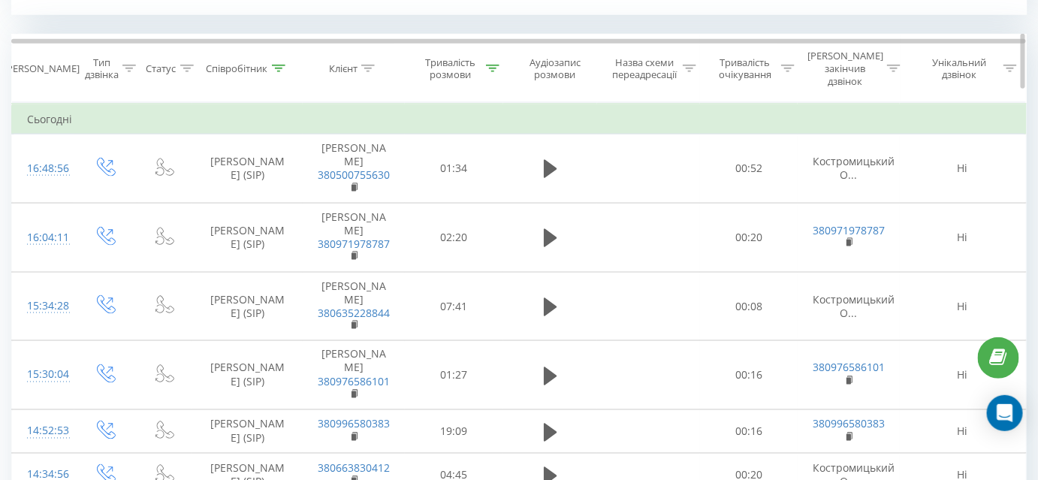 This screenshot has width=1038, height=480. What do you see at coordinates (101, 69) in the screenshot?
I see `div: Тип дзвінка` at bounding box center [101, 69].